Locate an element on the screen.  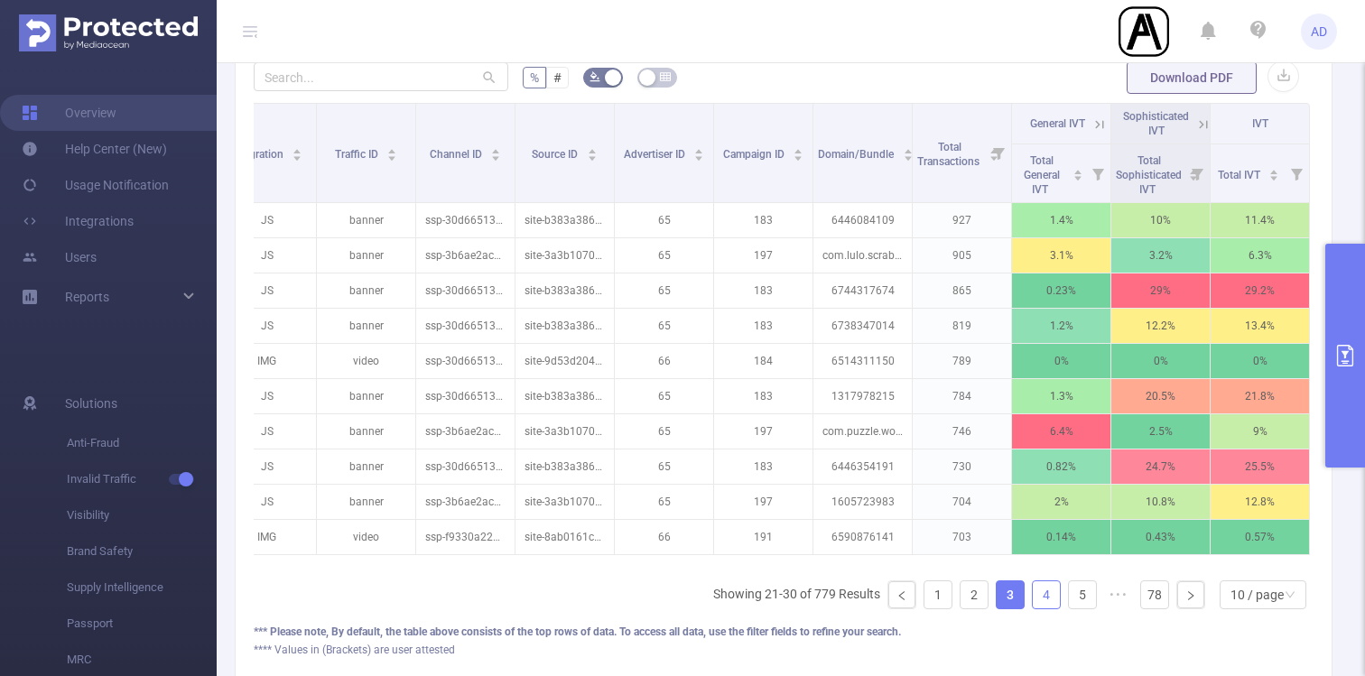
p: 789 is located at coordinates (962, 361).